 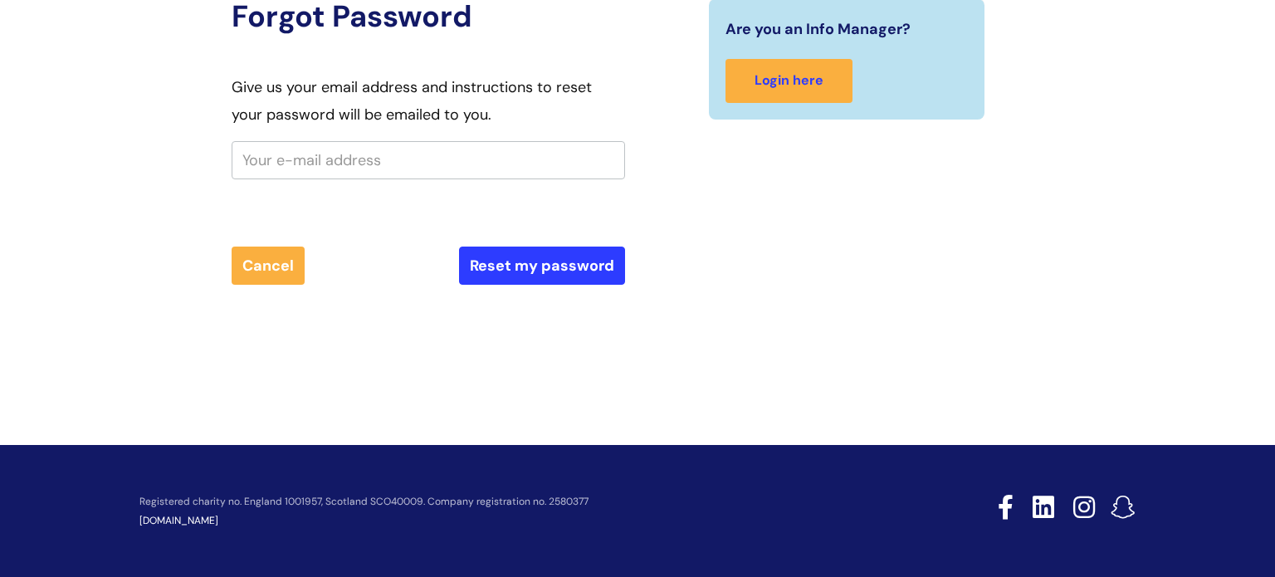 I want to click on button: Cancel, so click(x=268, y=266).